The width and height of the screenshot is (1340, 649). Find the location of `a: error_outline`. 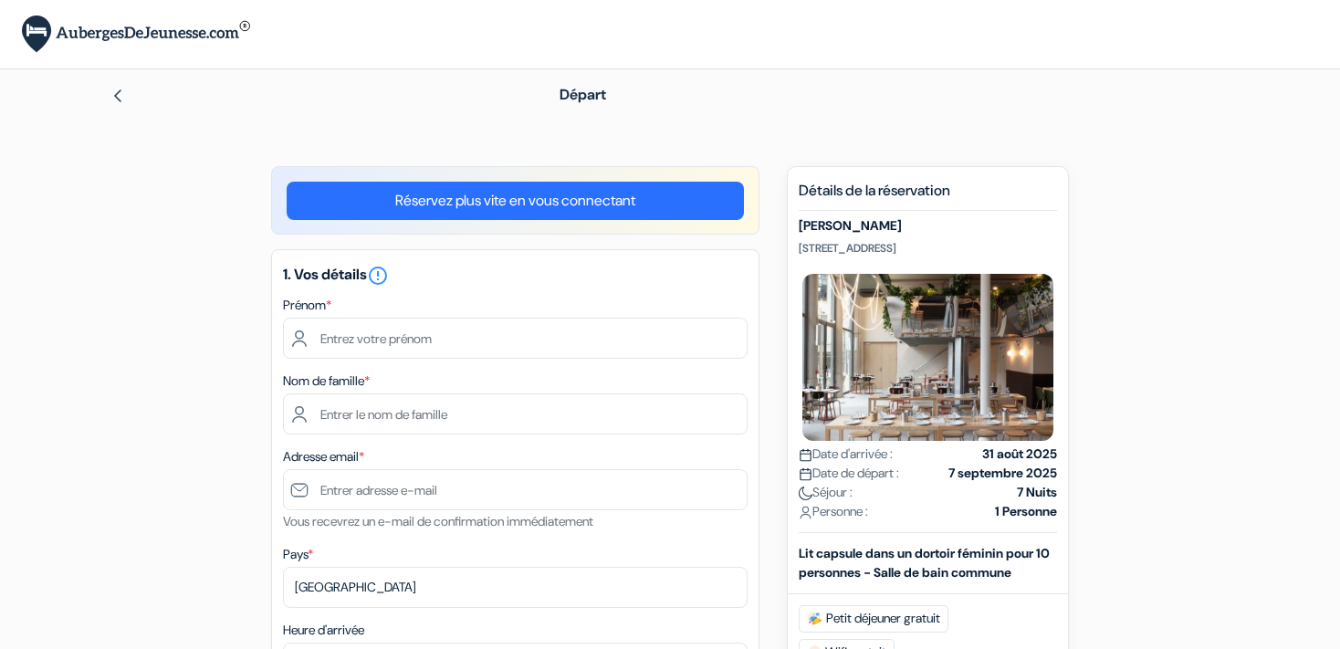

a: error_outline is located at coordinates (378, 274).